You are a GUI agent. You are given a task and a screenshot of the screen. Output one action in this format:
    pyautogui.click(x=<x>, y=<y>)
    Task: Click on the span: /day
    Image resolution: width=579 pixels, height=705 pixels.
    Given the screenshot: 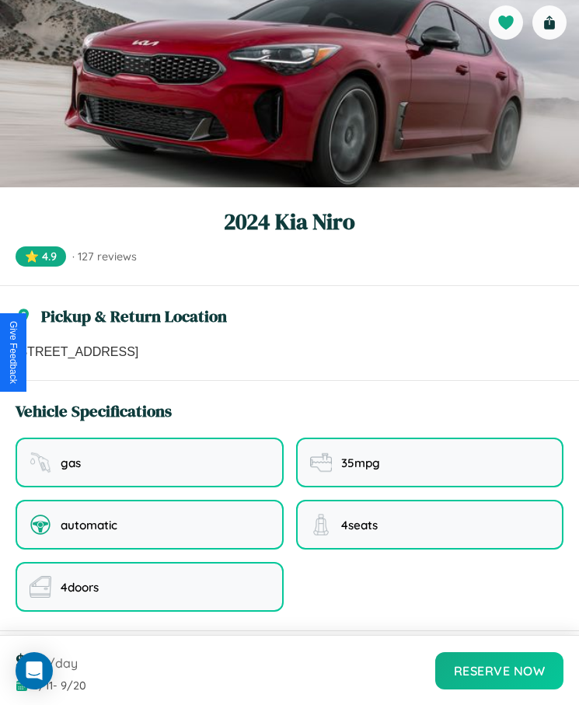 What is the action you would take?
    pyautogui.click(x=63, y=663)
    